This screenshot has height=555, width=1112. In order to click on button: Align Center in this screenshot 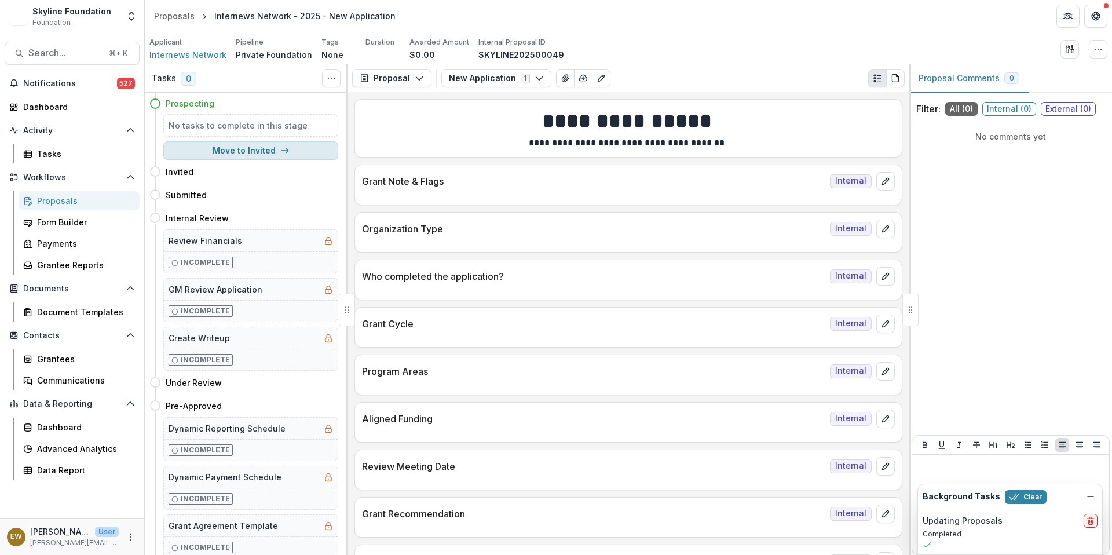, I will do `click(1079, 445)`.